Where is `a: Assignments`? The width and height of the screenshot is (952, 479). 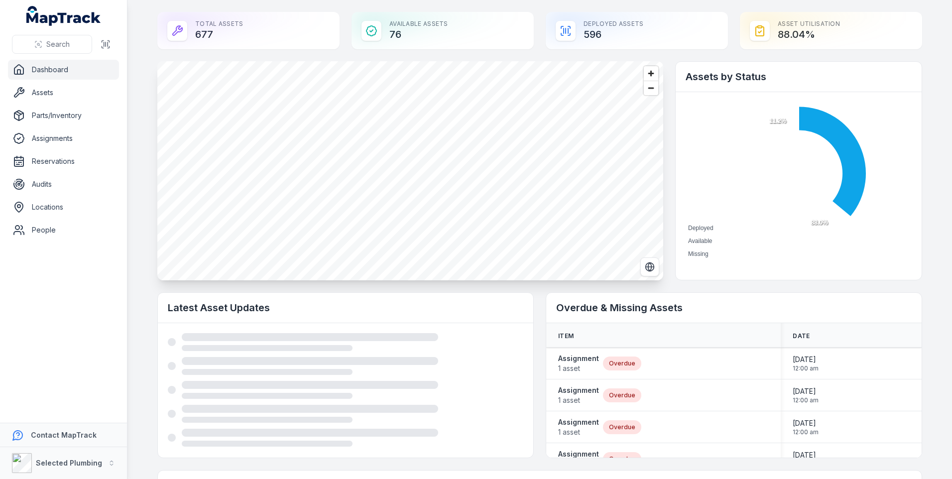 a: Assignments is located at coordinates (63, 138).